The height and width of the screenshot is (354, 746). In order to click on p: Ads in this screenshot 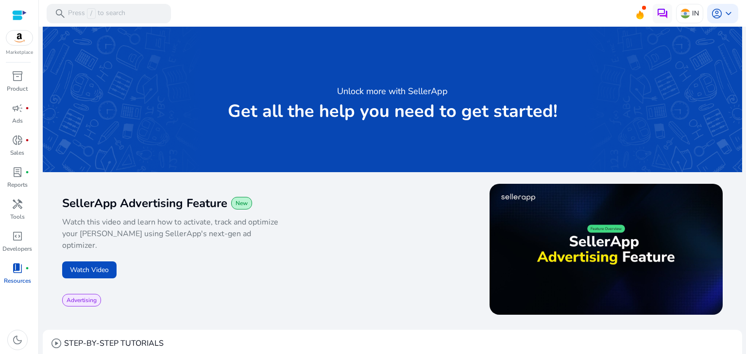, I will do `click(17, 121)`.